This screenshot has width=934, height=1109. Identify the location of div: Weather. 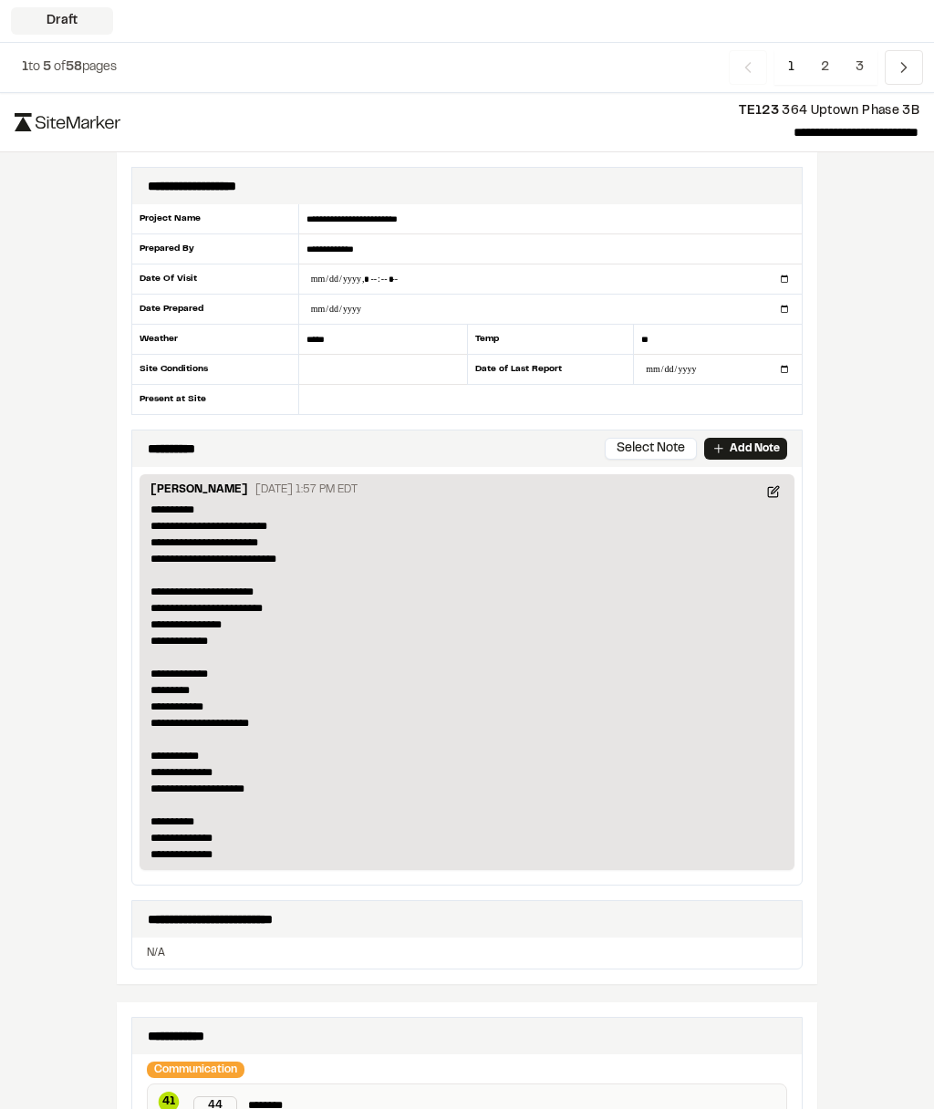
(215, 339).